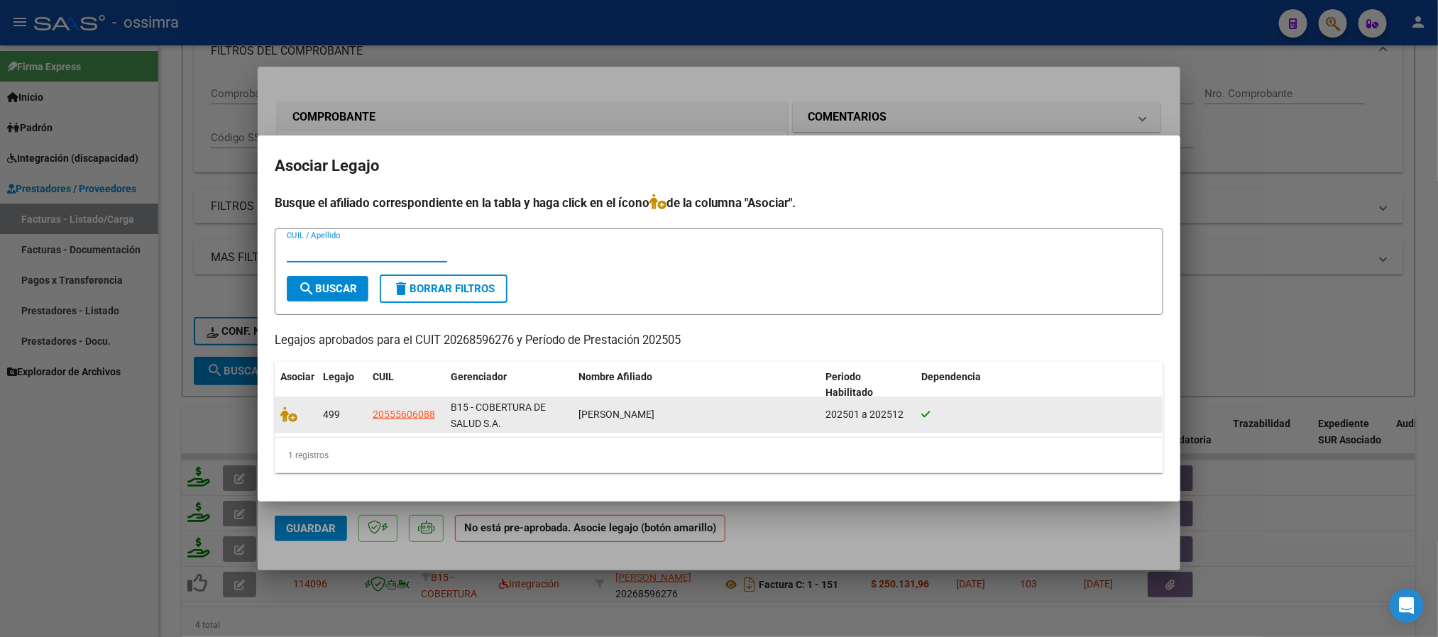  What do you see at coordinates (444, 289) in the screenshot?
I see `span: Borrar Filtros` at bounding box center [444, 289].